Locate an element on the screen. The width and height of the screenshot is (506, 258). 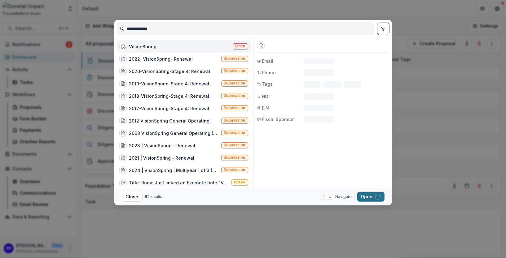
button: toggle filters is located at coordinates (383, 29).